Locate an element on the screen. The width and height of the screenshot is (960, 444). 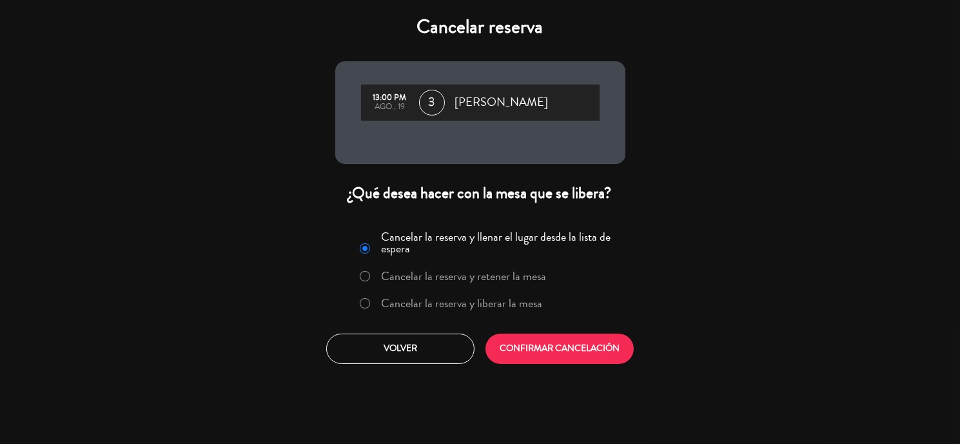
h4: Cancelar reserva is located at coordinates (480, 27).